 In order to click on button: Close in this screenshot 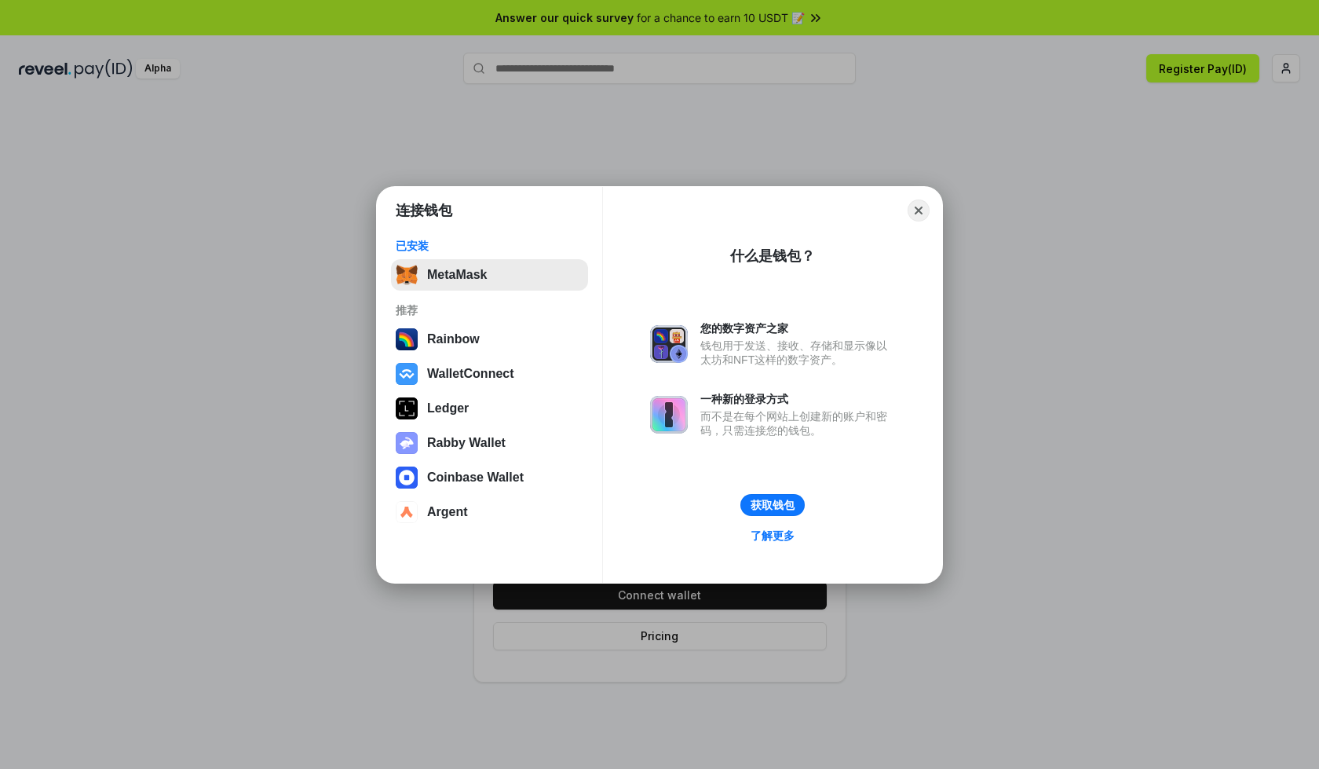, I will do `click(919, 210)`.